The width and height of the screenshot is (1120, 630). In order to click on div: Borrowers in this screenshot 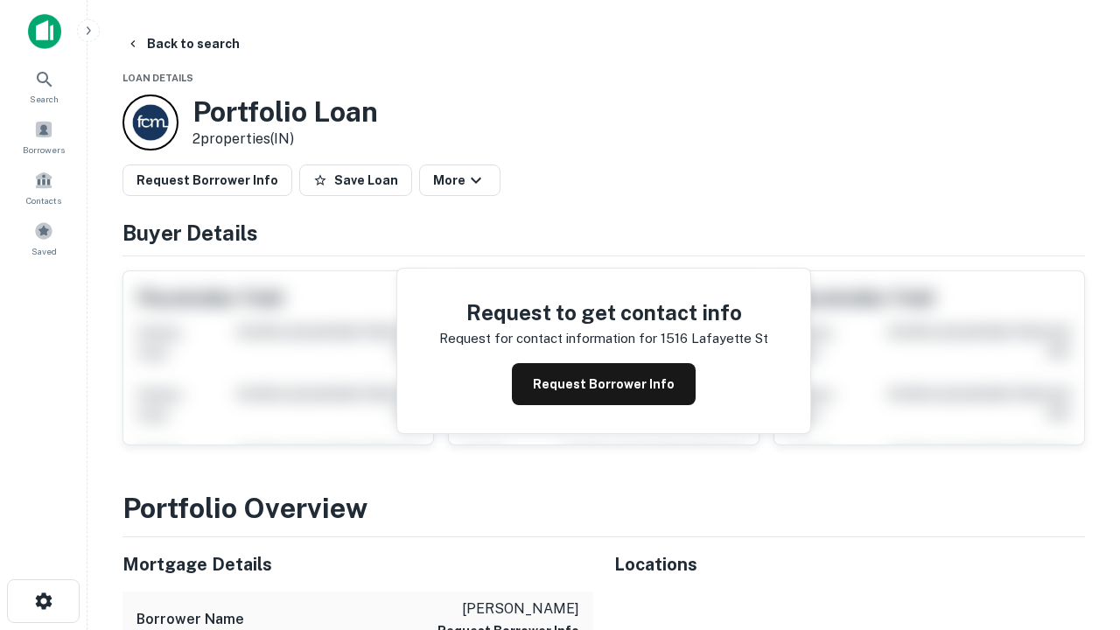, I will do `click(44, 136)`.